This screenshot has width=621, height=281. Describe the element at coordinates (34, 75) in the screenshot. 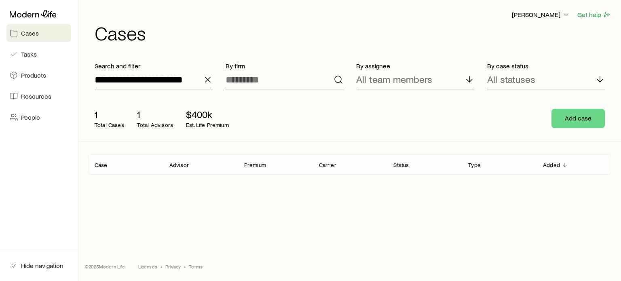

I see `span: Products` at that location.